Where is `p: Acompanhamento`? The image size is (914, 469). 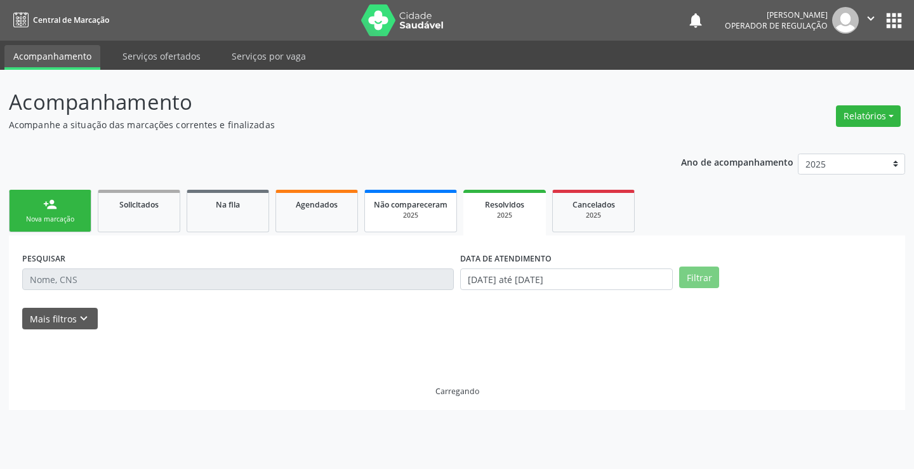
p: Acompanhamento is located at coordinates (322, 102).